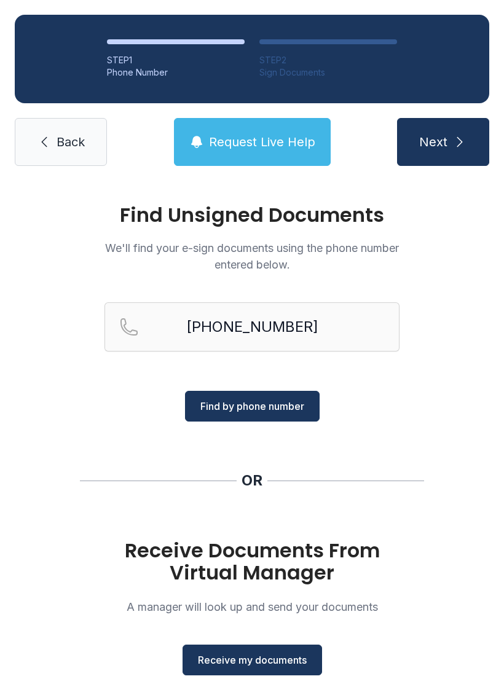 This screenshot has width=504, height=695. Describe the element at coordinates (252, 256) in the screenshot. I see `p: We'll find your e-sign documents using the phone number entered below.` at that location.